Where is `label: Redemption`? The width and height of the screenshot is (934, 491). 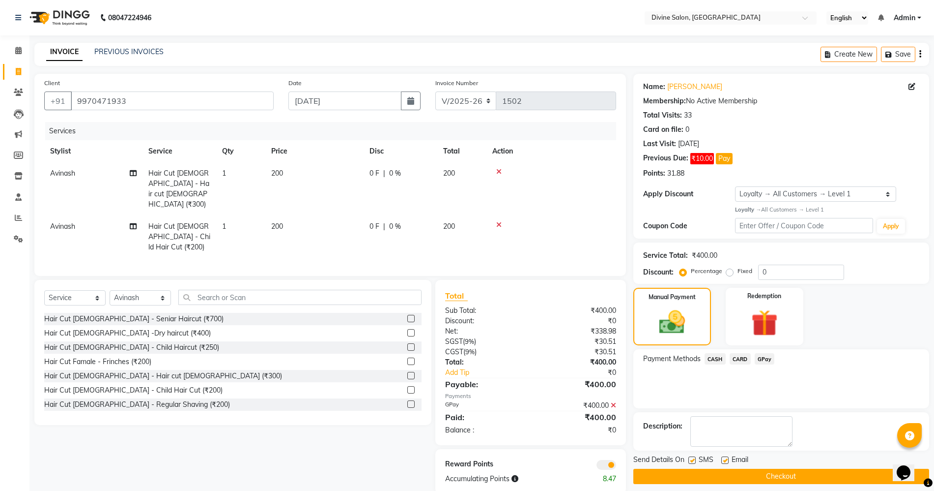
label: Redemption is located at coordinates (764, 296).